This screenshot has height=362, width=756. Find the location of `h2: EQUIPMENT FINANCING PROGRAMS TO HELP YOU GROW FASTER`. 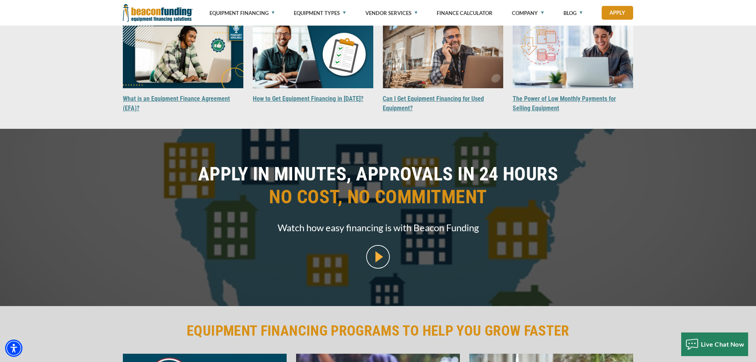

h2: EQUIPMENT FINANCING PROGRAMS TO HELP YOU GROW FASTER is located at coordinates (378, 331).